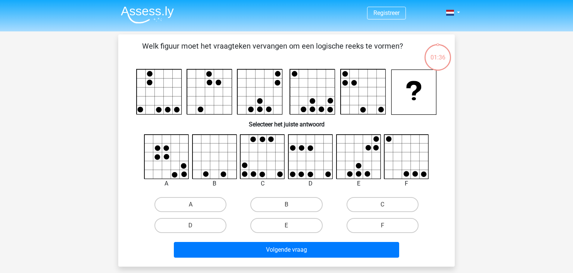  Describe the element at coordinates (190, 225) in the screenshot. I see `label: D` at that location.